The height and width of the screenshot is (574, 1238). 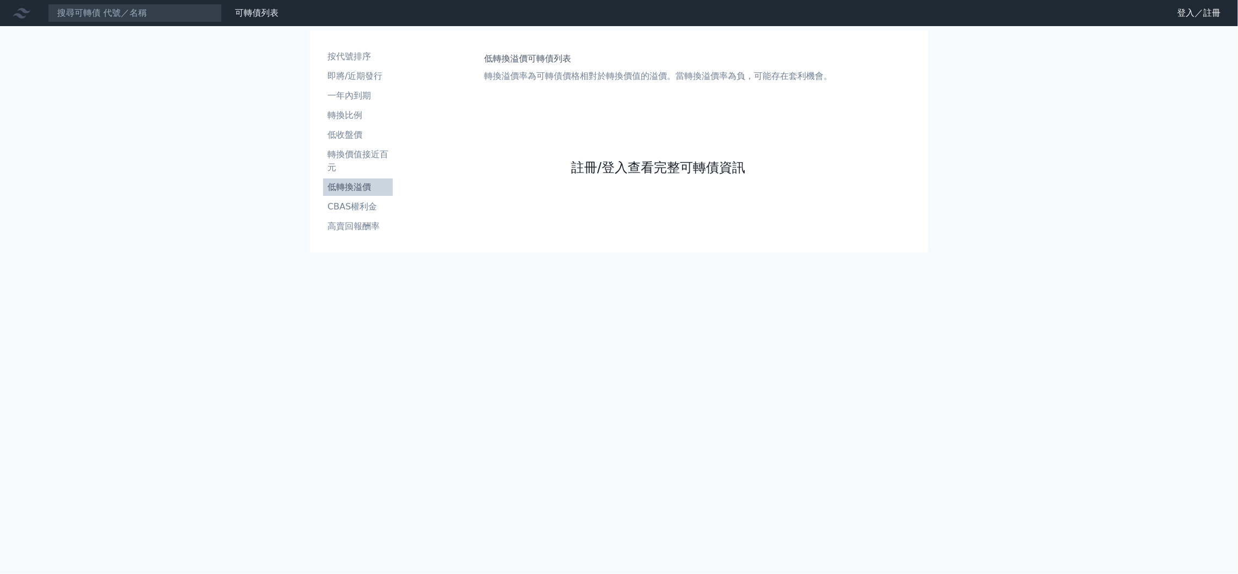 I want to click on a: CBAS權利金, so click(x=358, y=207).